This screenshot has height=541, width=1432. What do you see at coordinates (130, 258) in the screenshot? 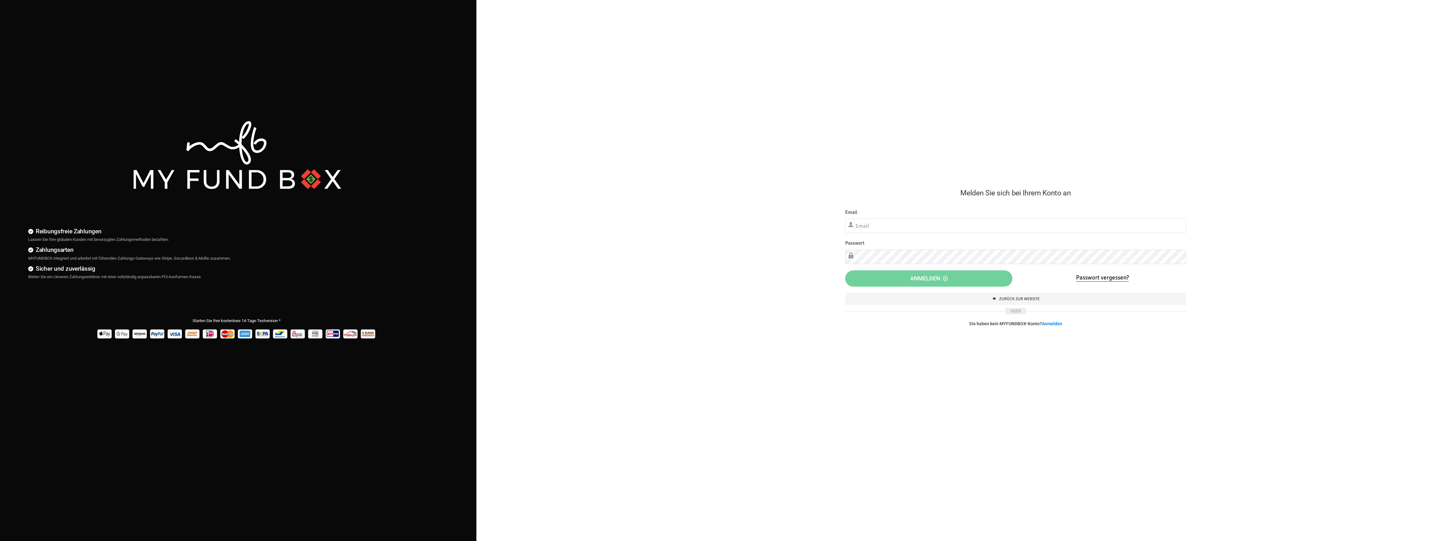
I see `span: MYFUNDBOX integriert und arbeitet mit führenden Zahlungs-Gateways wie Stripe, Gocardless & Mollie...` at bounding box center [130, 258].